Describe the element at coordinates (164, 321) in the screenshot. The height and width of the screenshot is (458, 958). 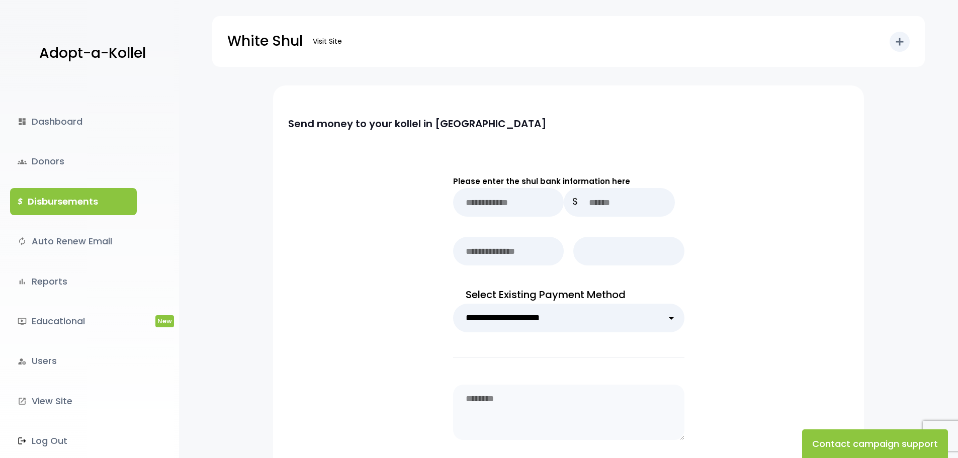
I see `span: New` at that location.